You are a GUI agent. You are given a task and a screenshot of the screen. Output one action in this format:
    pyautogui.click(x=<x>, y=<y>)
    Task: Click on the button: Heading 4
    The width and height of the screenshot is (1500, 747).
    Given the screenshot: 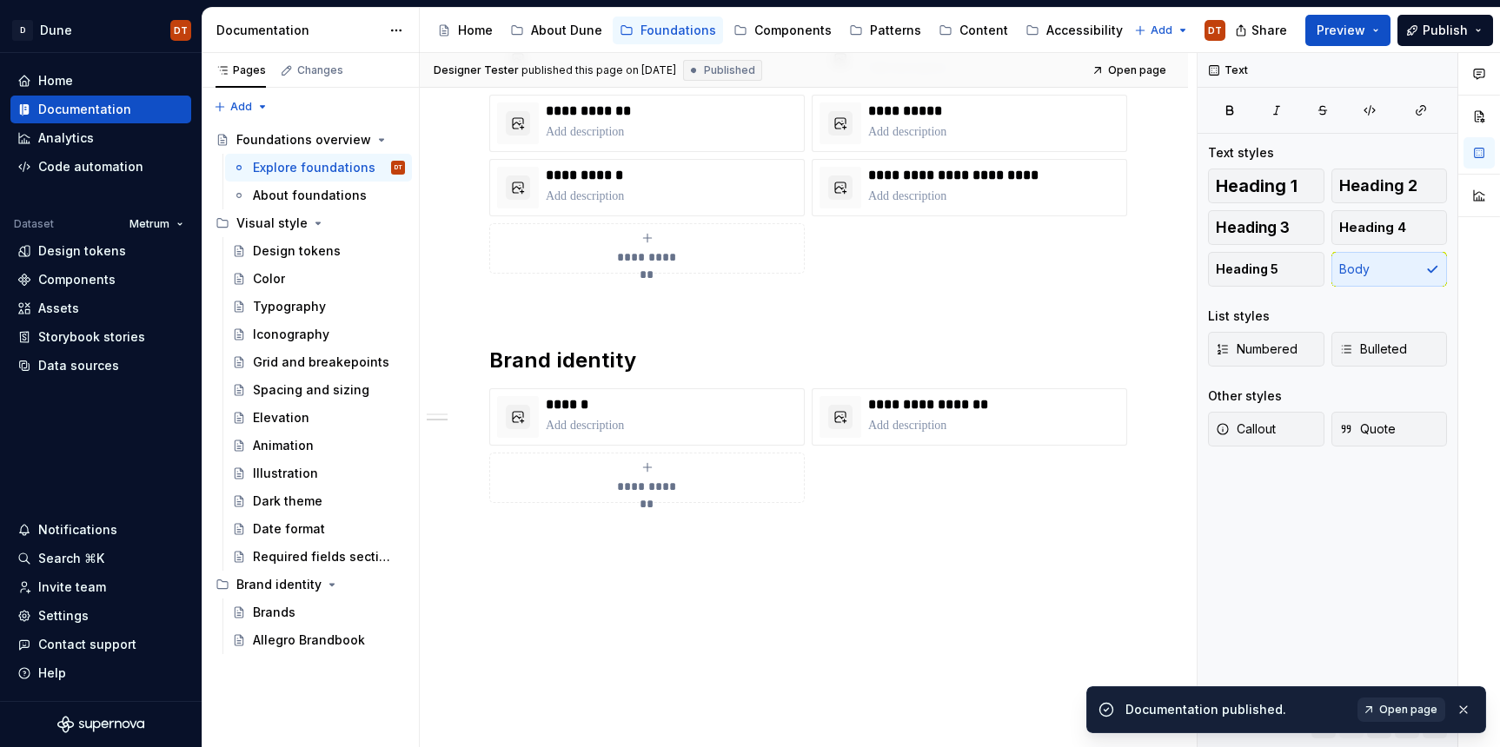 What is the action you would take?
    pyautogui.click(x=1389, y=228)
    